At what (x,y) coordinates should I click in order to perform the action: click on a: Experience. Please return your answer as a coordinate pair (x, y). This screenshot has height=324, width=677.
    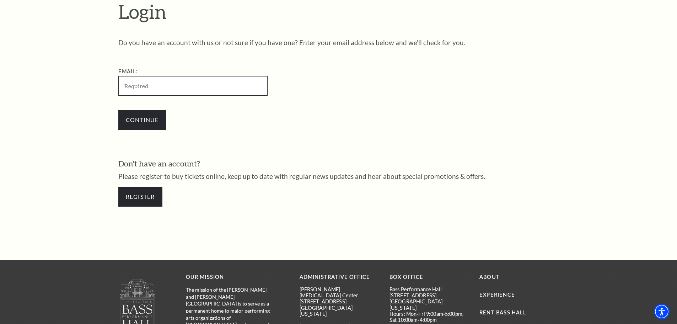
    Looking at the image, I should click on (497, 294).